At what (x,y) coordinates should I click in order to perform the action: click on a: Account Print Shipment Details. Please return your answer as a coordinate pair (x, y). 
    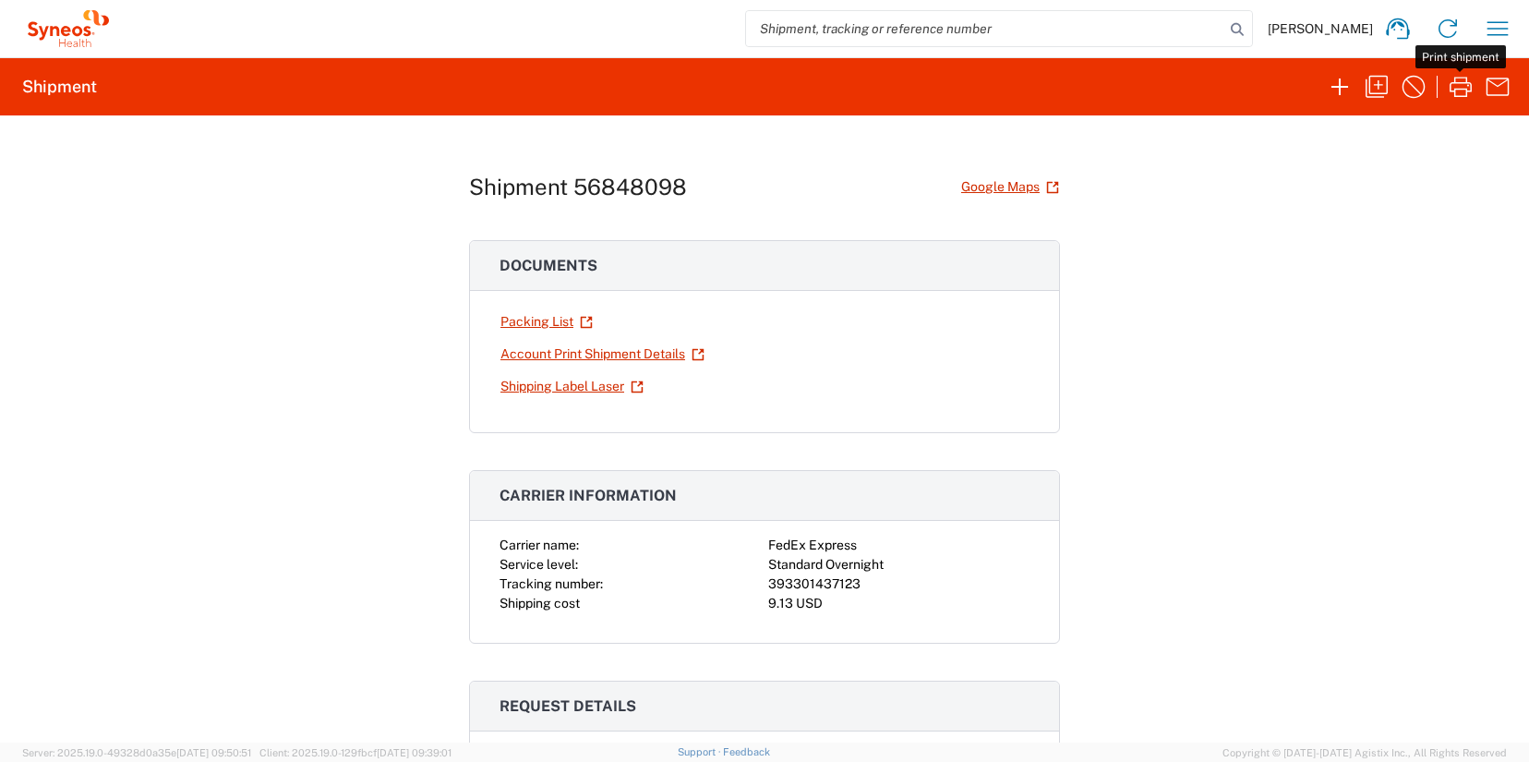
    Looking at the image, I should click on (602, 354).